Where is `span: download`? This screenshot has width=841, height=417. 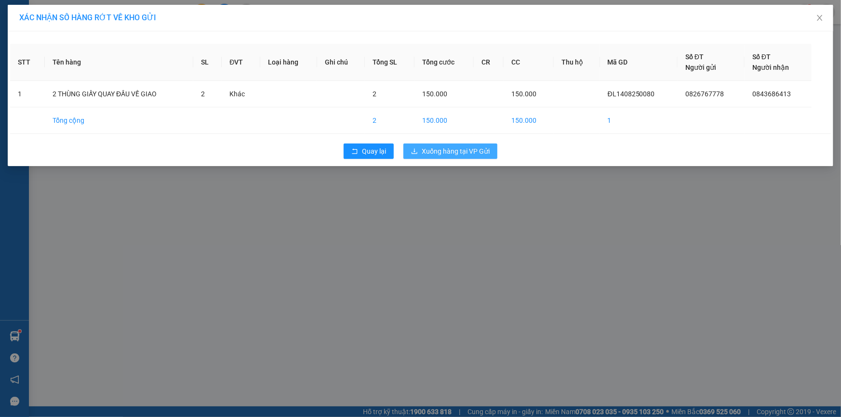 span: download is located at coordinates (414, 152).